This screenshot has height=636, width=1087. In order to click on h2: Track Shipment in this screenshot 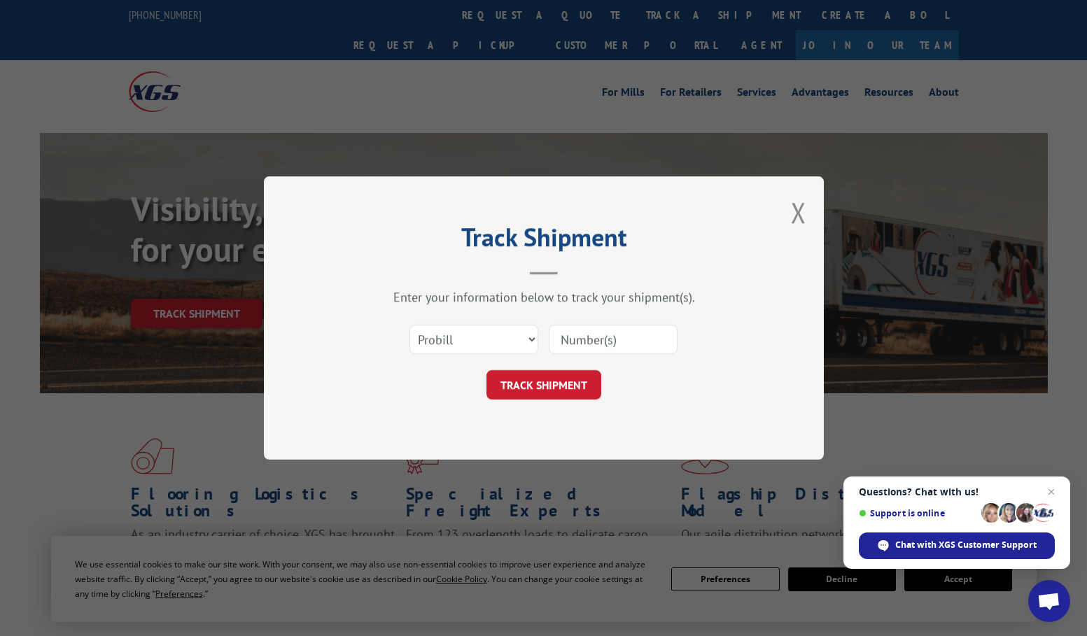, I will do `click(544, 241)`.